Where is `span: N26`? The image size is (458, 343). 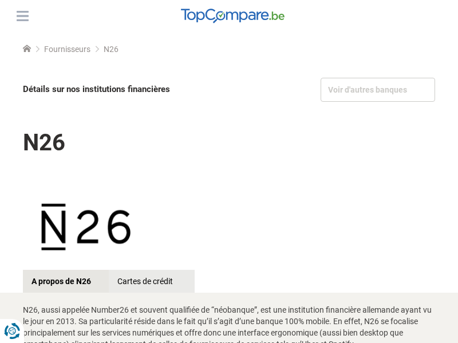 span: N26 is located at coordinates (111, 49).